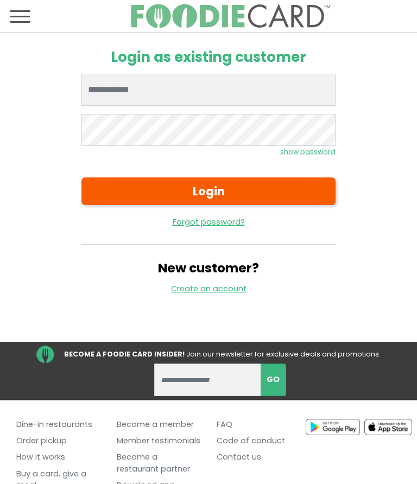 This screenshot has height=484, width=417. What do you see at coordinates (207, 380) in the screenshot?
I see `input: enter email address` at bounding box center [207, 380].